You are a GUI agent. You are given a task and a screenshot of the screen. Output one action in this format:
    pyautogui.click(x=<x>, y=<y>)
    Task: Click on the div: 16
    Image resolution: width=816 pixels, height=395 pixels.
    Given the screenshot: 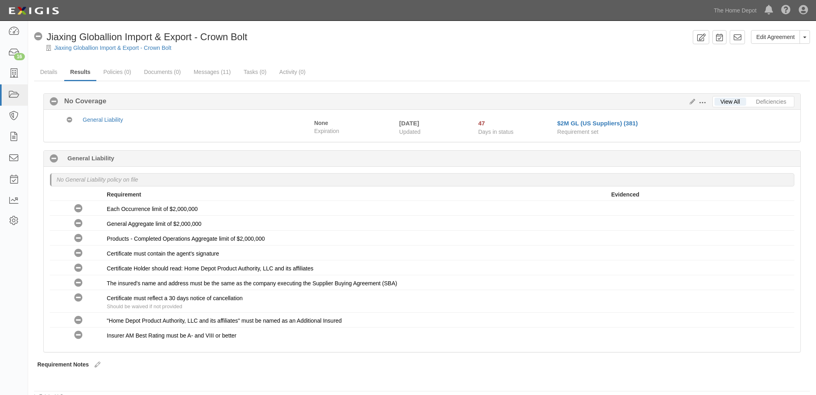 What is the action you would take?
    pyautogui.click(x=19, y=57)
    